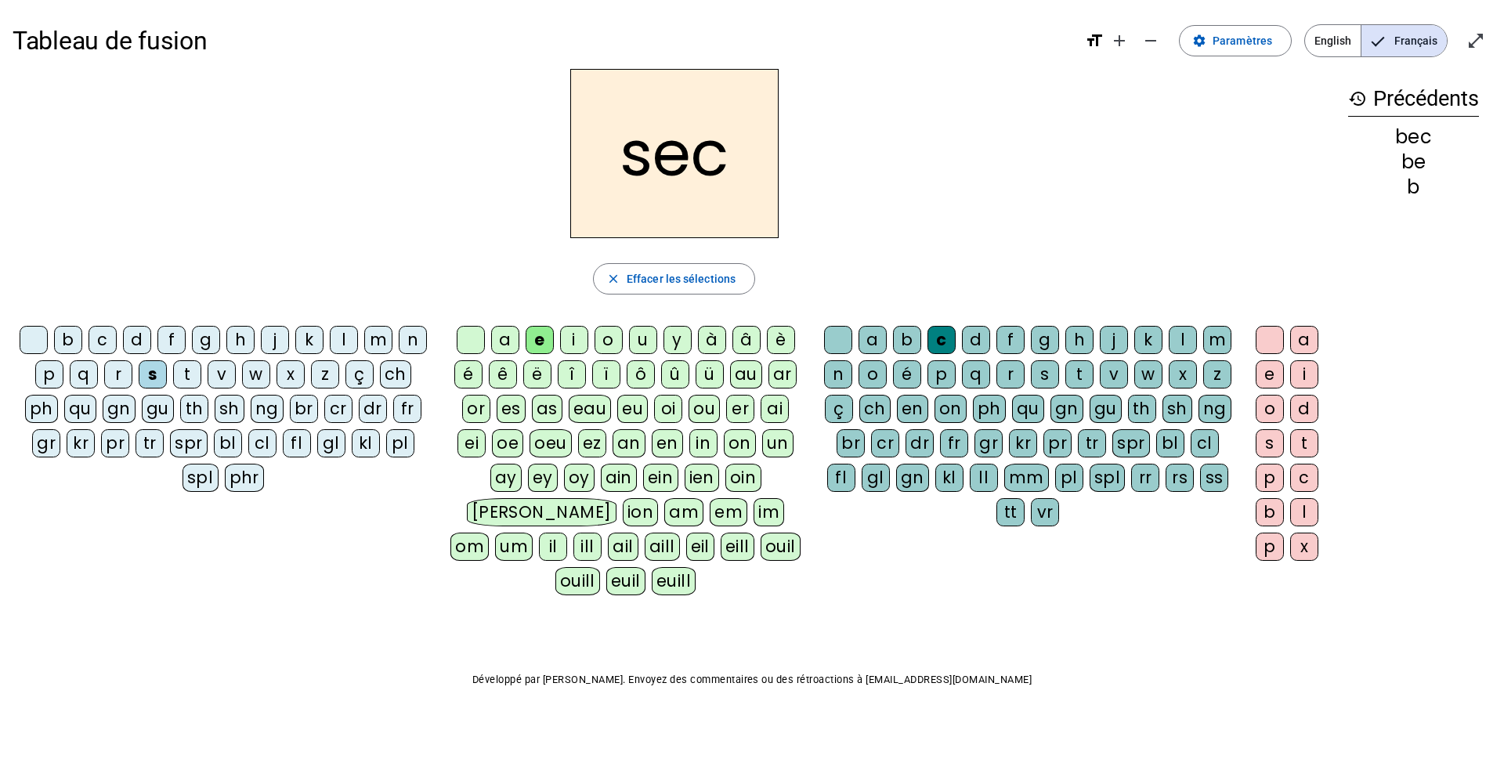 Image resolution: width=1504 pixels, height=777 pixels. Describe the element at coordinates (1476, 41) in the screenshot. I see `button: Entrer en plein écran` at that location.